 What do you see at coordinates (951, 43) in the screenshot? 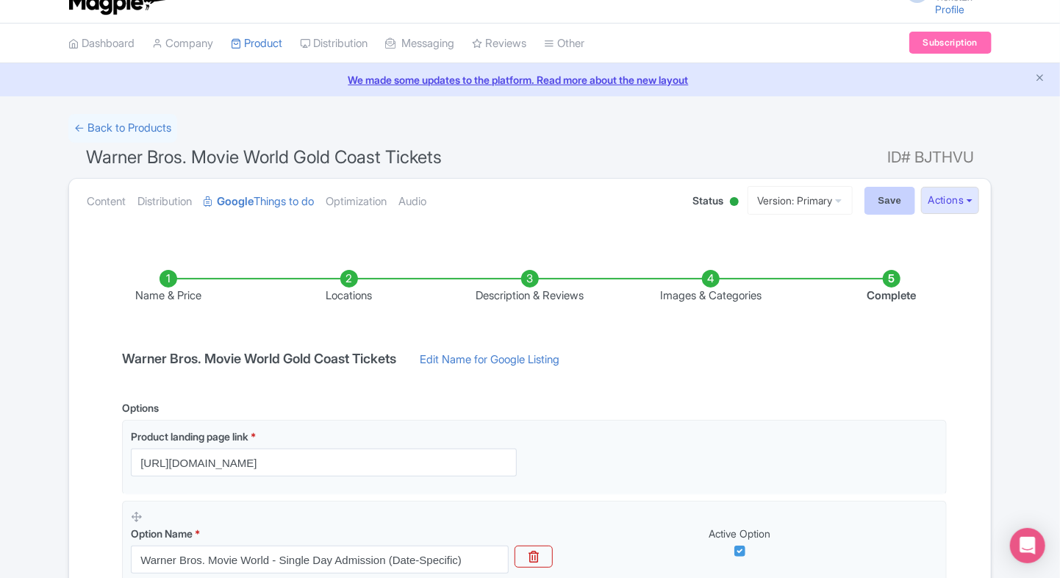
I see `a: Subscription` at bounding box center [951, 43].